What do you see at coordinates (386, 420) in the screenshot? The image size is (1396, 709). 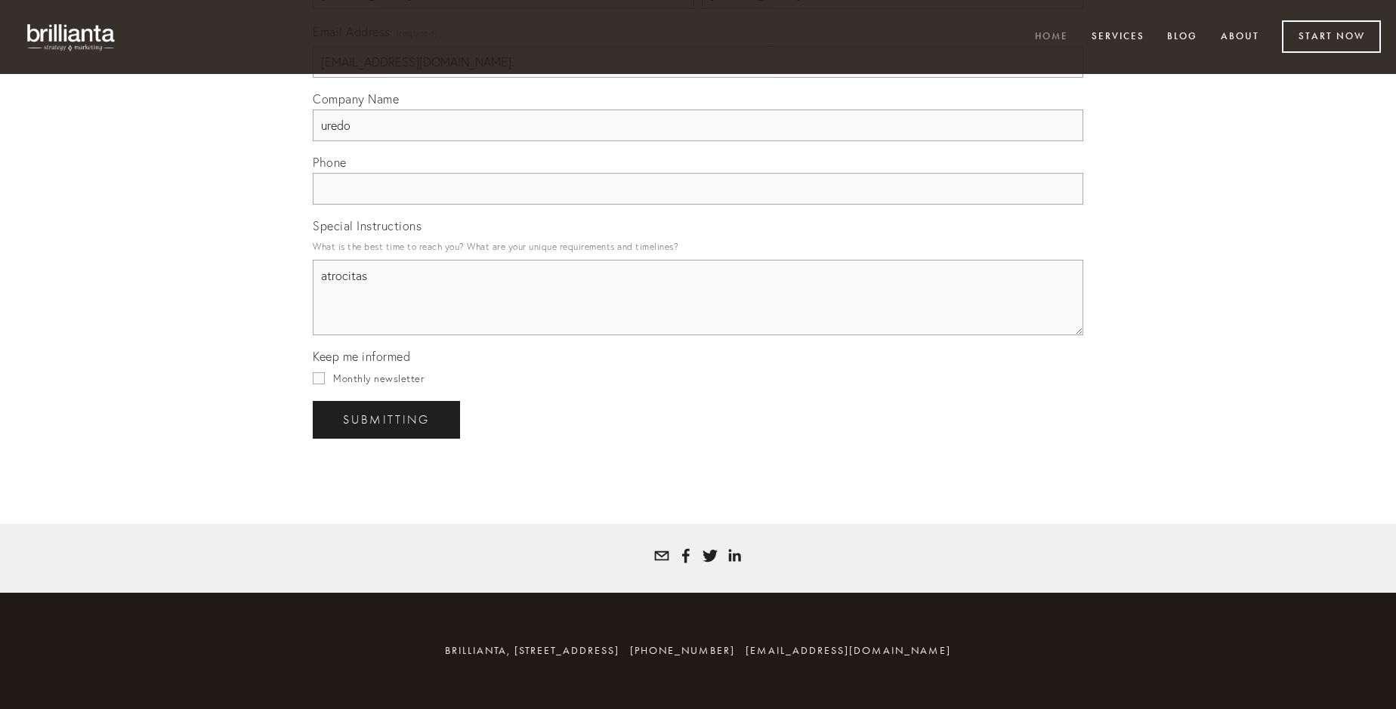 I see `button: SubmittingSubmitting` at bounding box center [386, 420].